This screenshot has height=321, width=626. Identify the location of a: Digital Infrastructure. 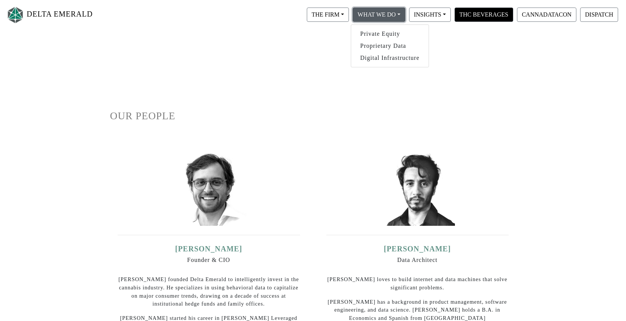
(390, 58).